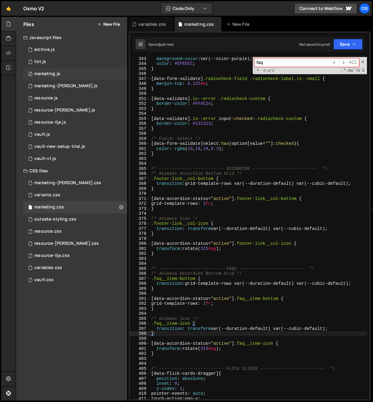  What do you see at coordinates (140, 163) in the screenshot?
I see `div: 364` at bounding box center [140, 163].